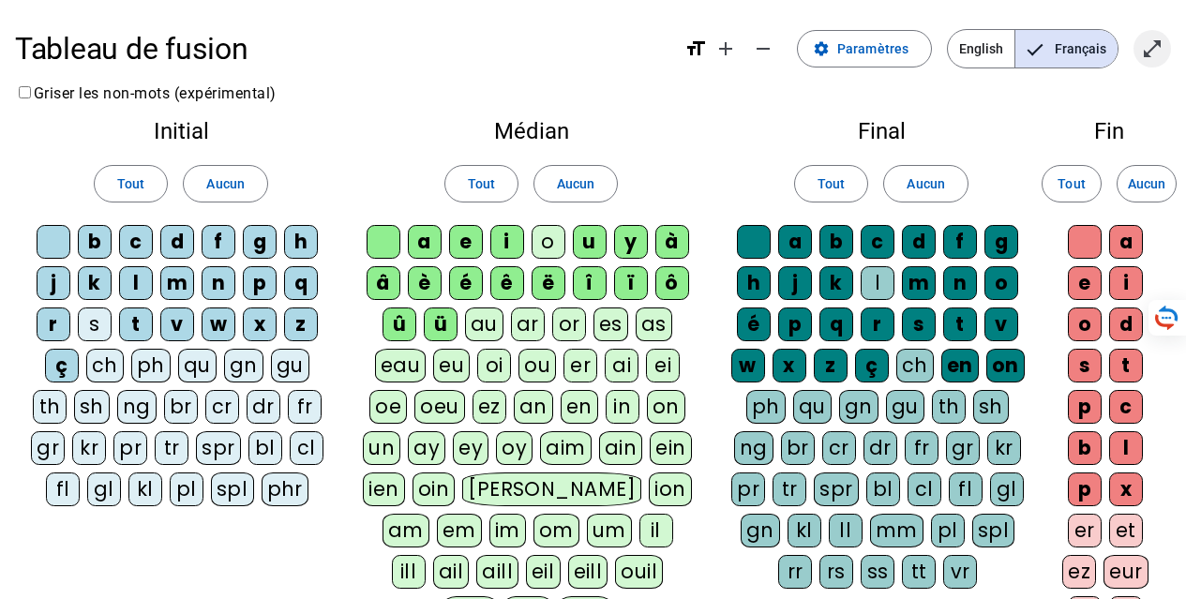 This screenshot has width=1186, height=599. Describe the element at coordinates (400, 324) in the screenshot. I see `div: û` at that location.